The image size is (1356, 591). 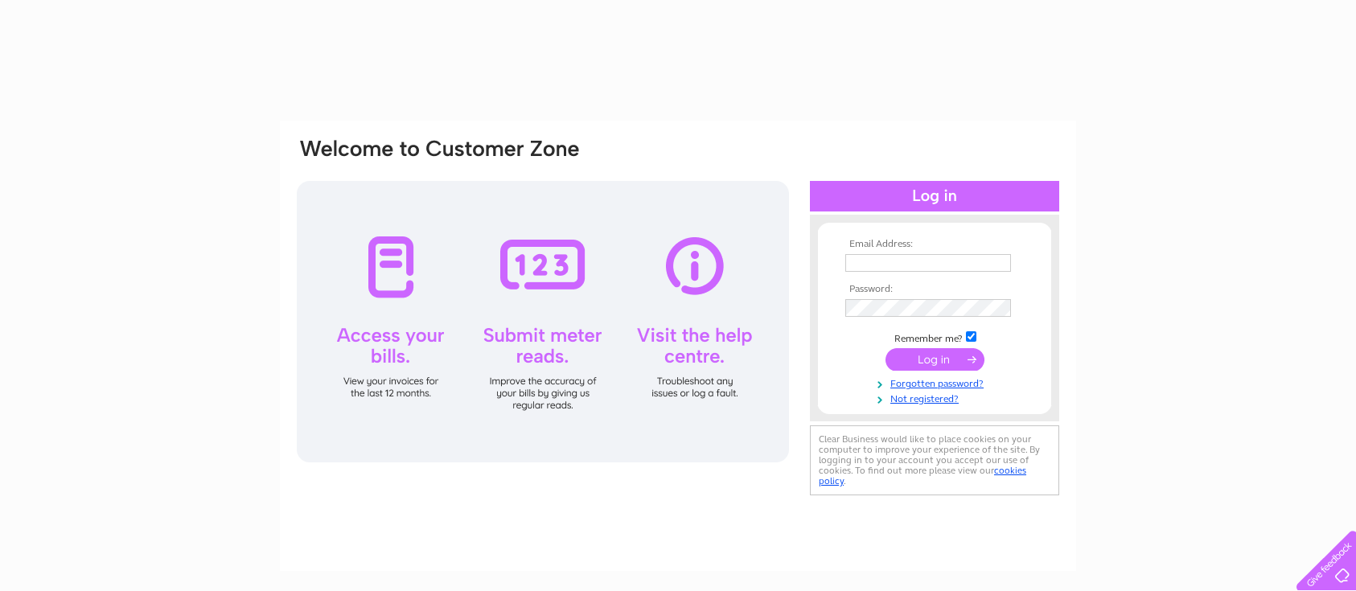 I want to click on th: Email Address:, so click(x=934, y=244).